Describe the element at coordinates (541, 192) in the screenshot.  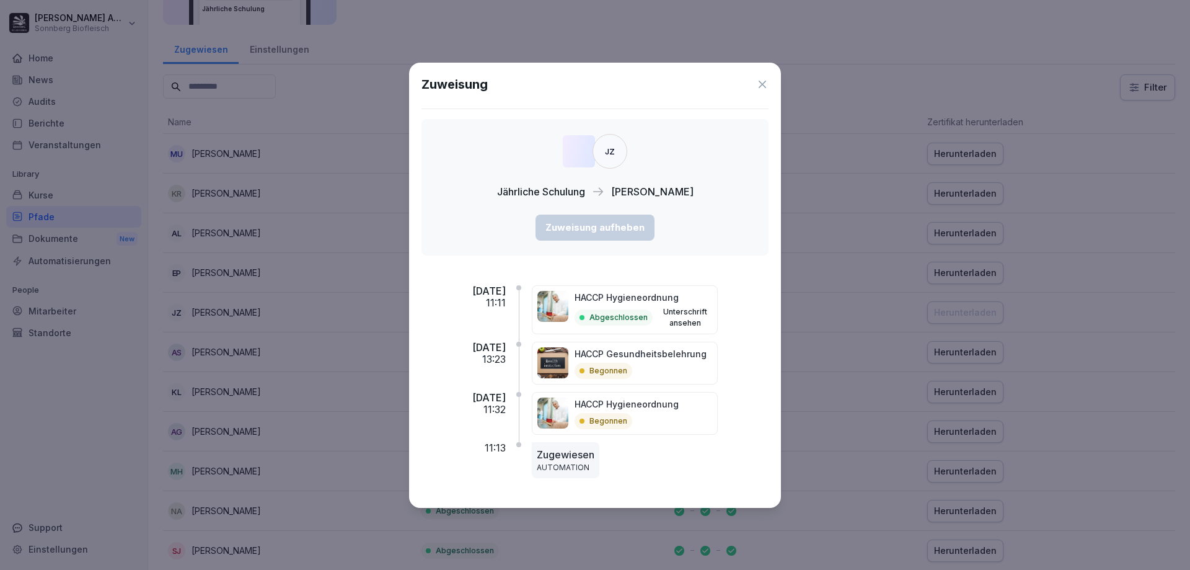
I see `p: Jährliche Schulung` at that location.